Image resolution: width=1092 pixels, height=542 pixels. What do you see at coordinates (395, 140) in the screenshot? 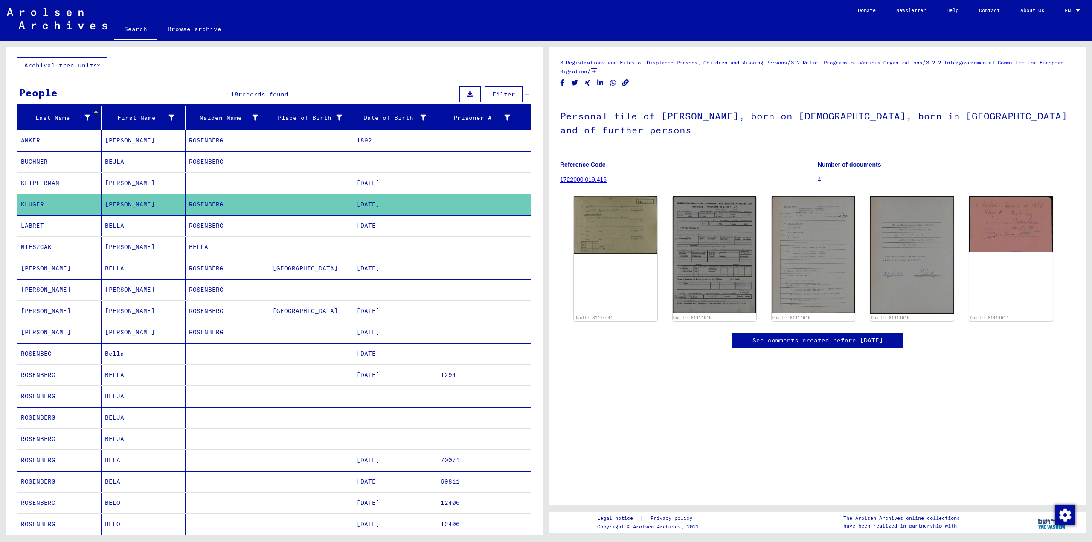
I see `mat-cell: 1892` at bounding box center [395, 140].